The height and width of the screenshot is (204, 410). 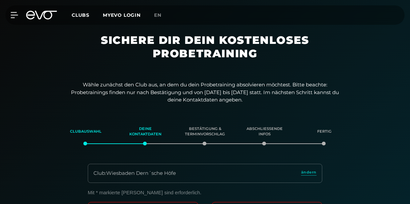 I want to click on h1: Sichere dir dein kostenloses Probetraining, so click(x=205, y=52).